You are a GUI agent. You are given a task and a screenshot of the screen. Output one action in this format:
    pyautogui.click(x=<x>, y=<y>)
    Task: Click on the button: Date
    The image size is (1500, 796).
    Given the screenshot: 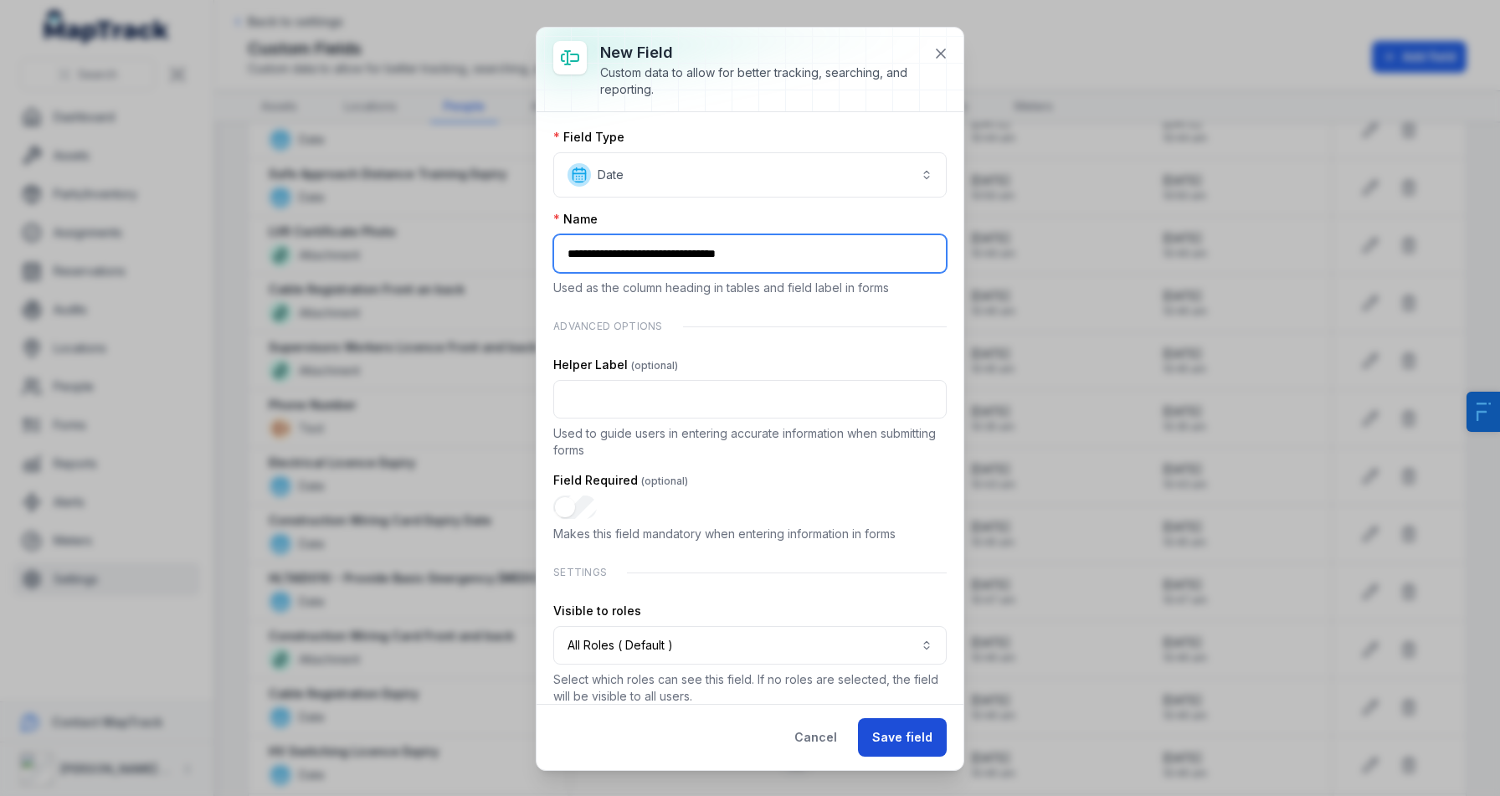 What is the action you would take?
    pyautogui.click(x=750, y=175)
    